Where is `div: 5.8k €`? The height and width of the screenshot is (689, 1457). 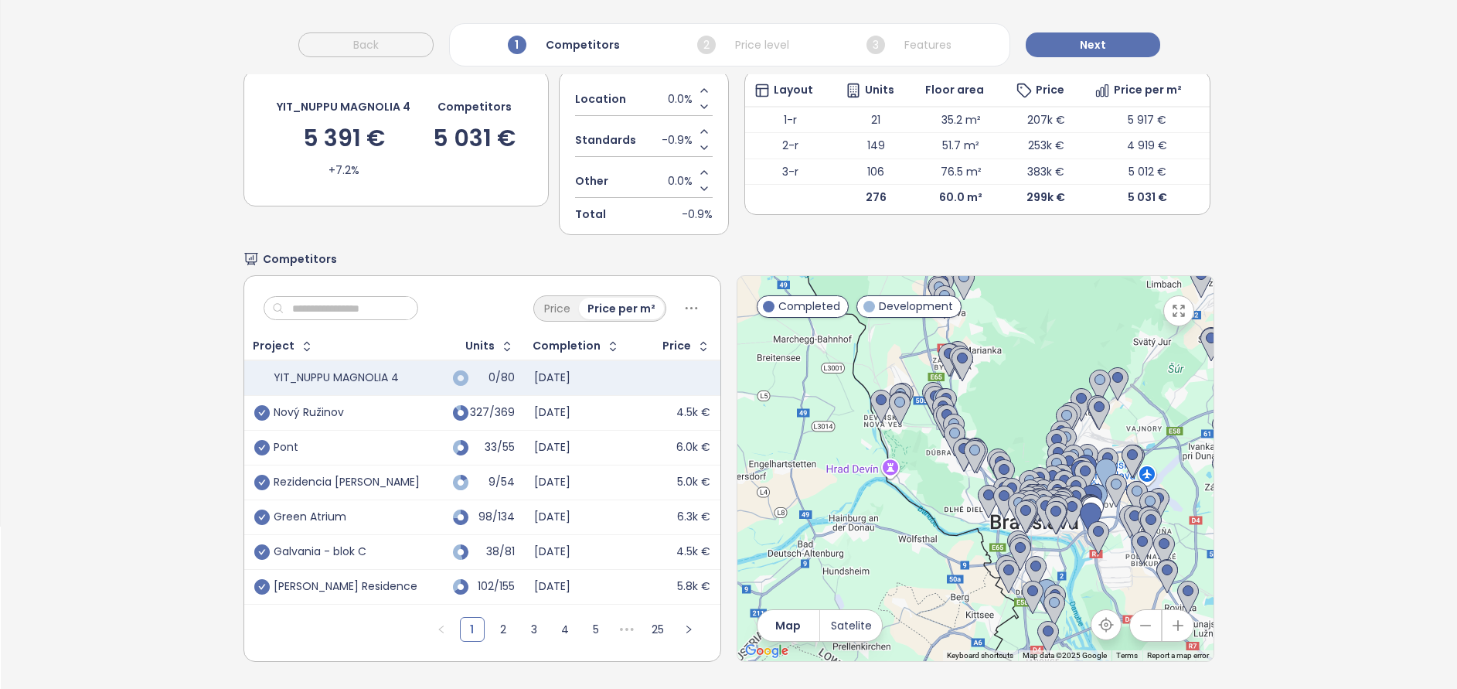 div: 5.8k € is located at coordinates (693, 587).